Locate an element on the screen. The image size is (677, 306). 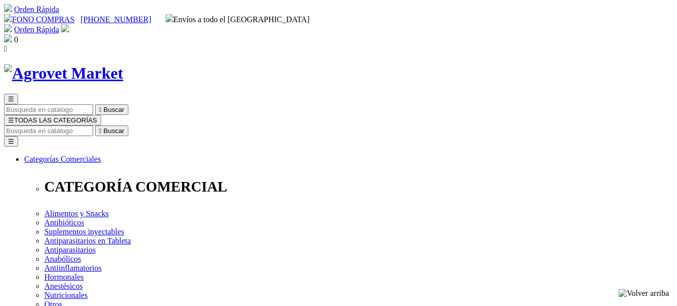
span: Antiinflamatorios is located at coordinates (73, 267).